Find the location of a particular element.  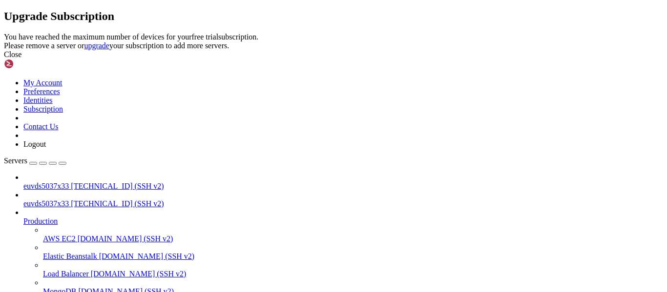

span: Load Balancer is located at coordinates (66, 274).